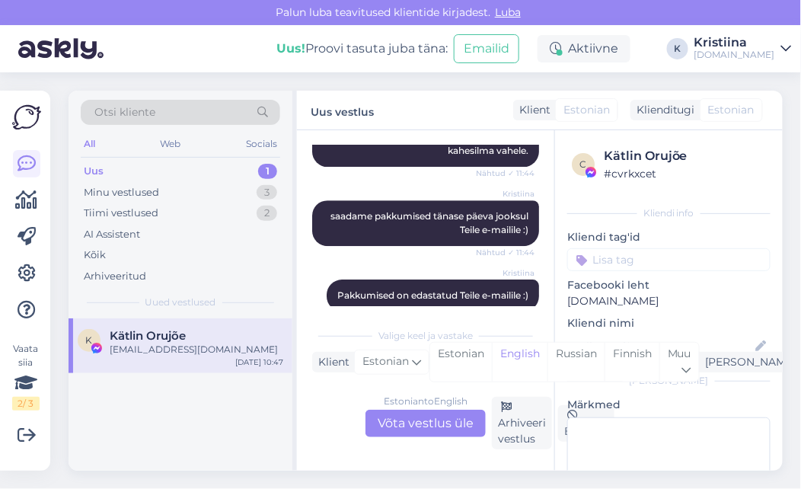  Describe the element at coordinates (461, 362) in the screenshot. I see `div: Estonian` at that location.